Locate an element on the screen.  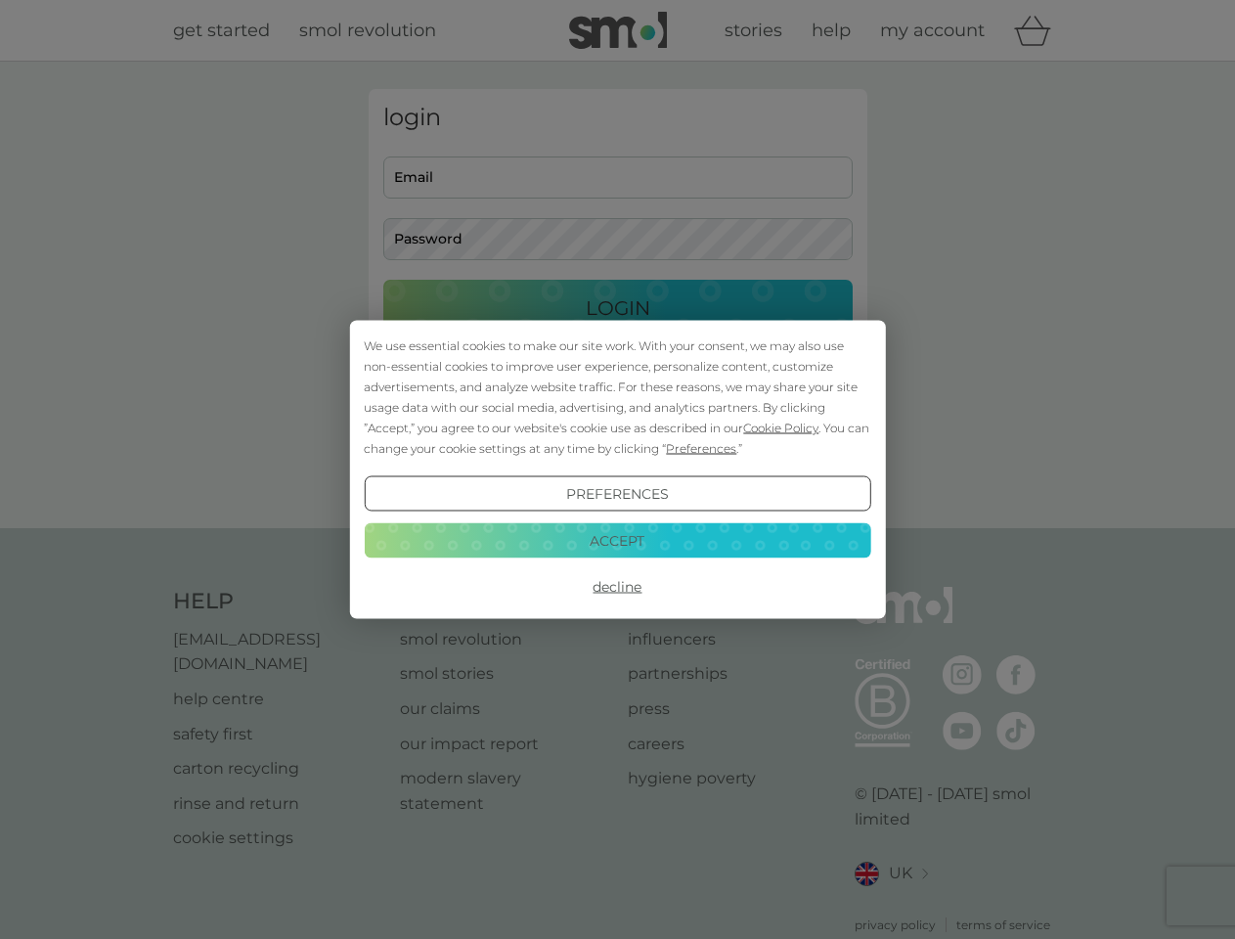
span: Cookie Policy is located at coordinates (780, 427).